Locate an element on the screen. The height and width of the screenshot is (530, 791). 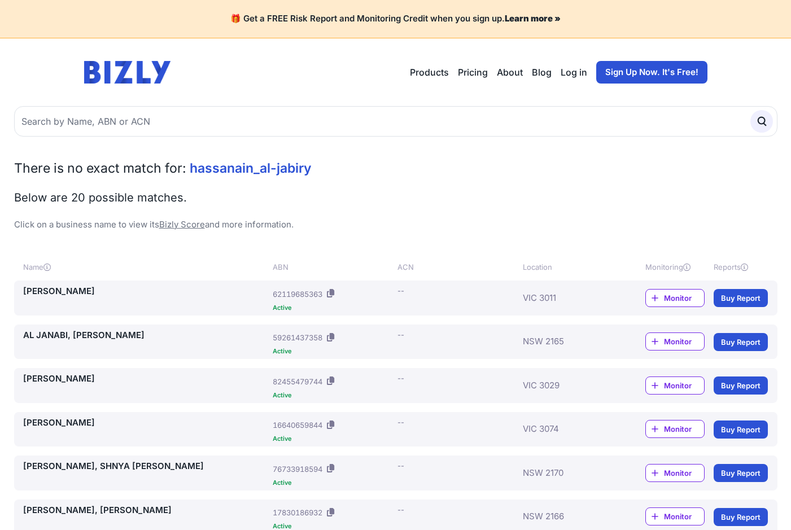
a: Pricing is located at coordinates (472, 72).